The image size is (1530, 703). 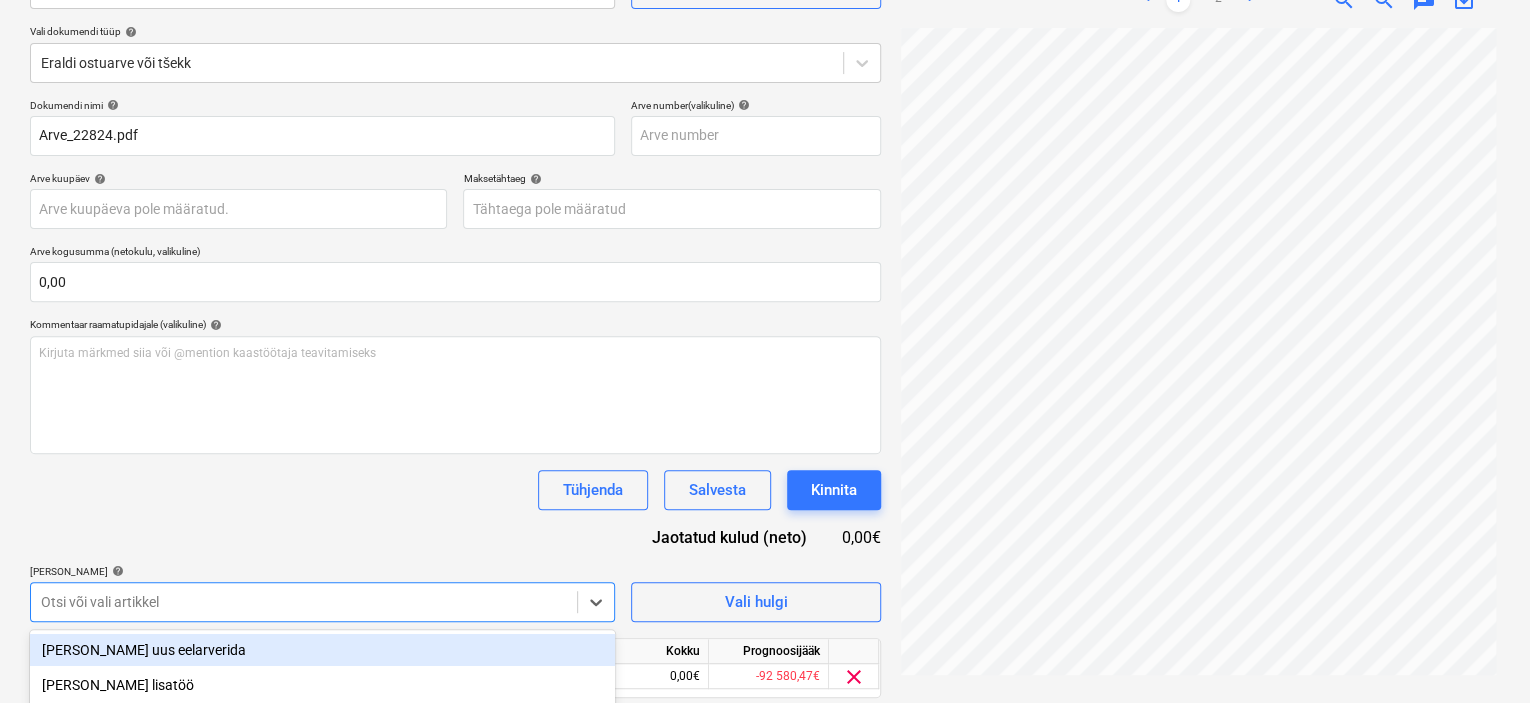 What do you see at coordinates (455, 31) in the screenshot?
I see `div: Vali dokumendi tüüp` at bounding box center [455, 31].